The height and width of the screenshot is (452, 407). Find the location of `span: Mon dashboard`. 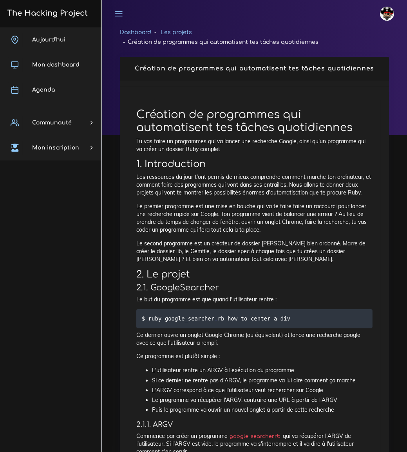

span: Mon dashboard is located at coordinates (56, 65).